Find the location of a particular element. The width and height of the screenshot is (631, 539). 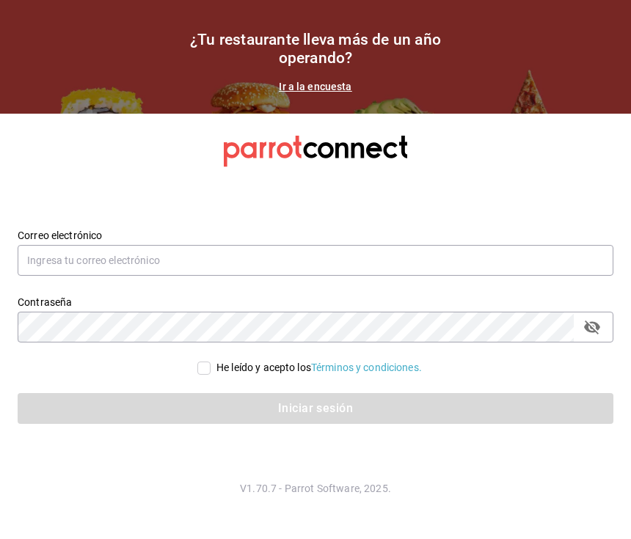

label: Correo electrónico is located at coordinates (315, 235).